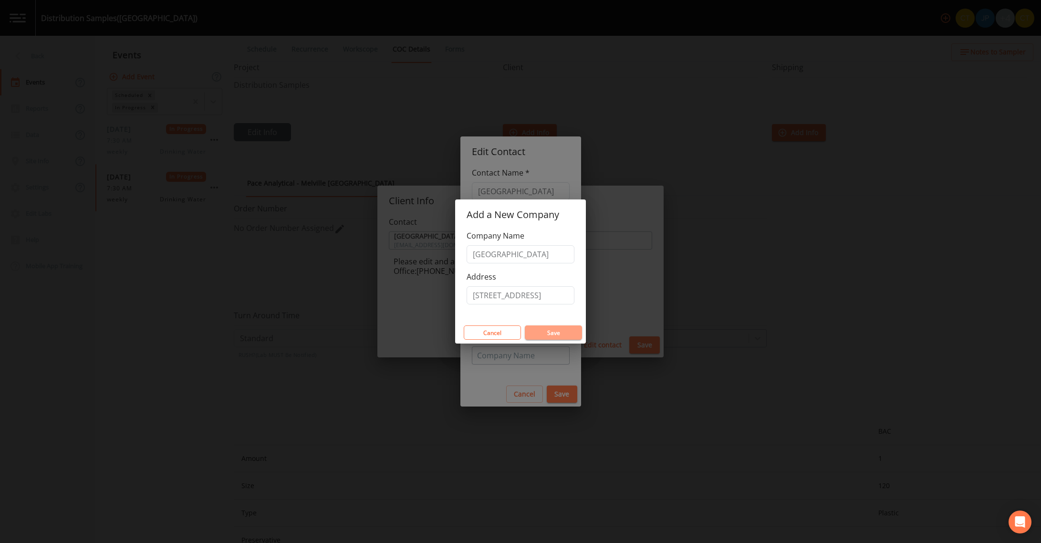 This screenshot has height=543, width=1041. Describe the element at coordinates (492, 333) in the screenshot. I see `button: Cancel` at that location.